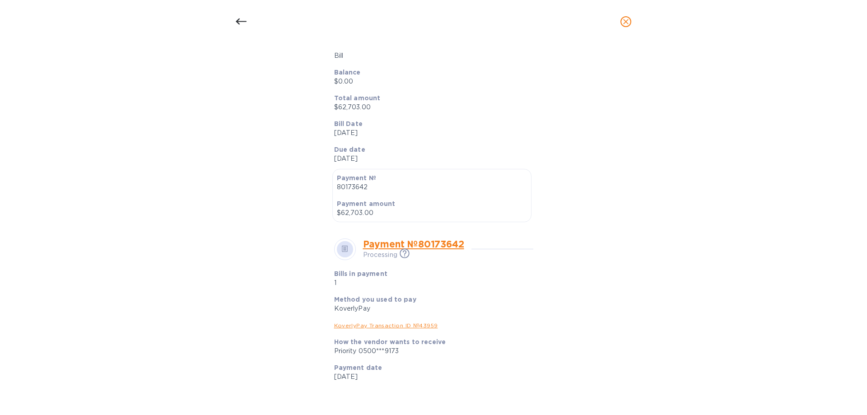  I want to click on p: 80173642, so click(432, 187).